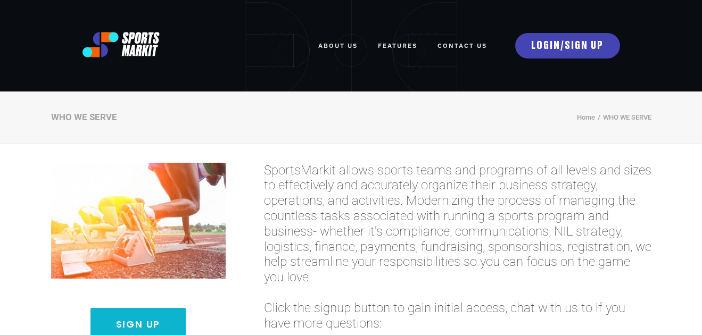 The height and width of the screenshot is (335, 702). What do you see at coordinates (84, 117) in the screenshot?
I see `div: WHO WE SERVE` at bounding box center [84, 117].